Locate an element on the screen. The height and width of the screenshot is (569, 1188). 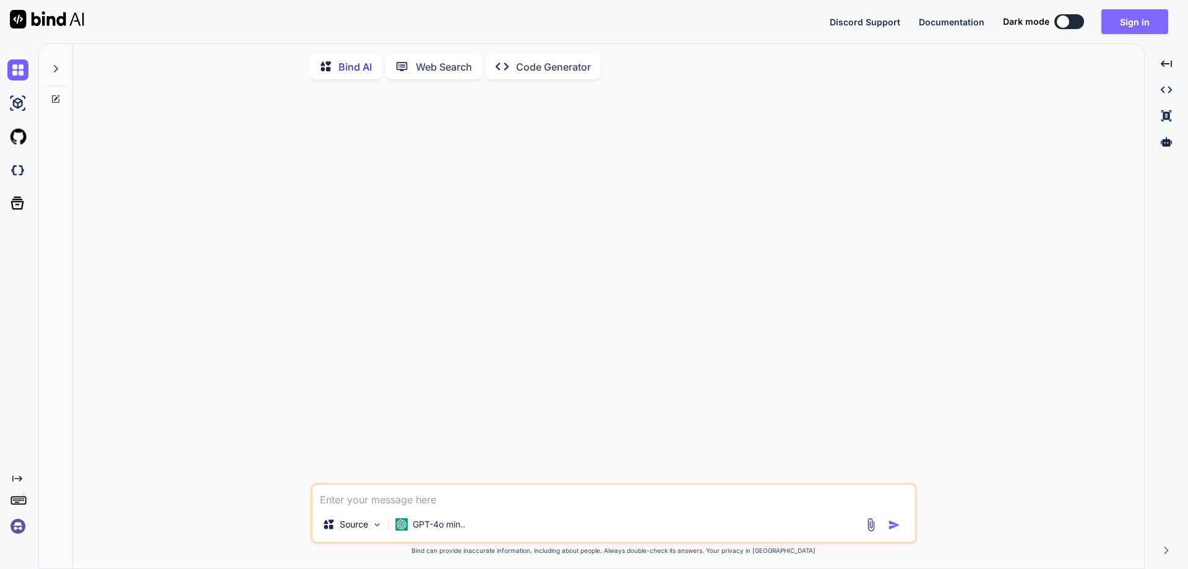
button: Sign in is located at coordinates (1135, 22).